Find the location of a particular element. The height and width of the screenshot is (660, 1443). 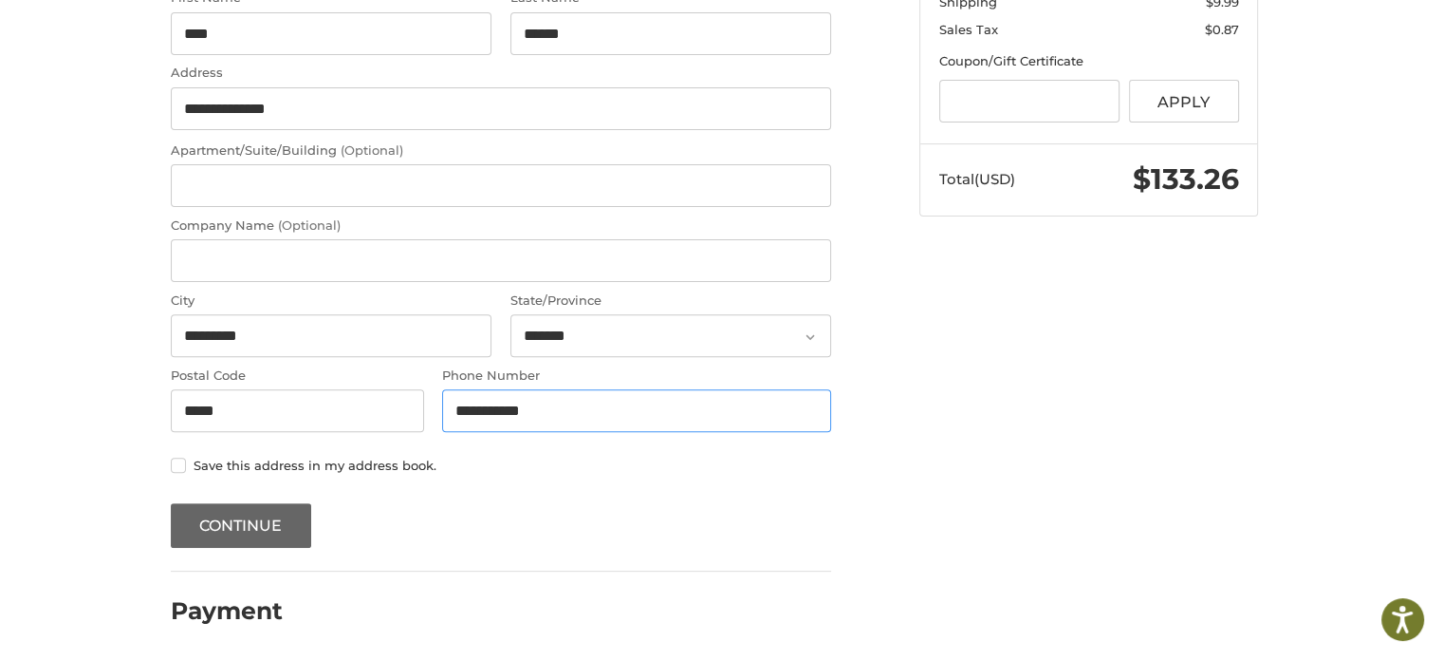

button: Apply is located at coordinates (1184, 101).